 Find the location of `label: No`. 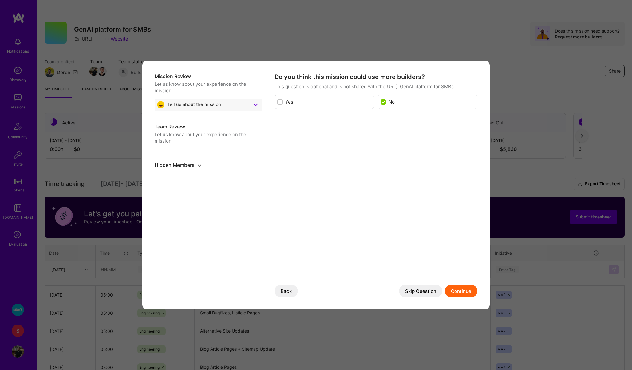

label: No is located at coordinates (432, 102).